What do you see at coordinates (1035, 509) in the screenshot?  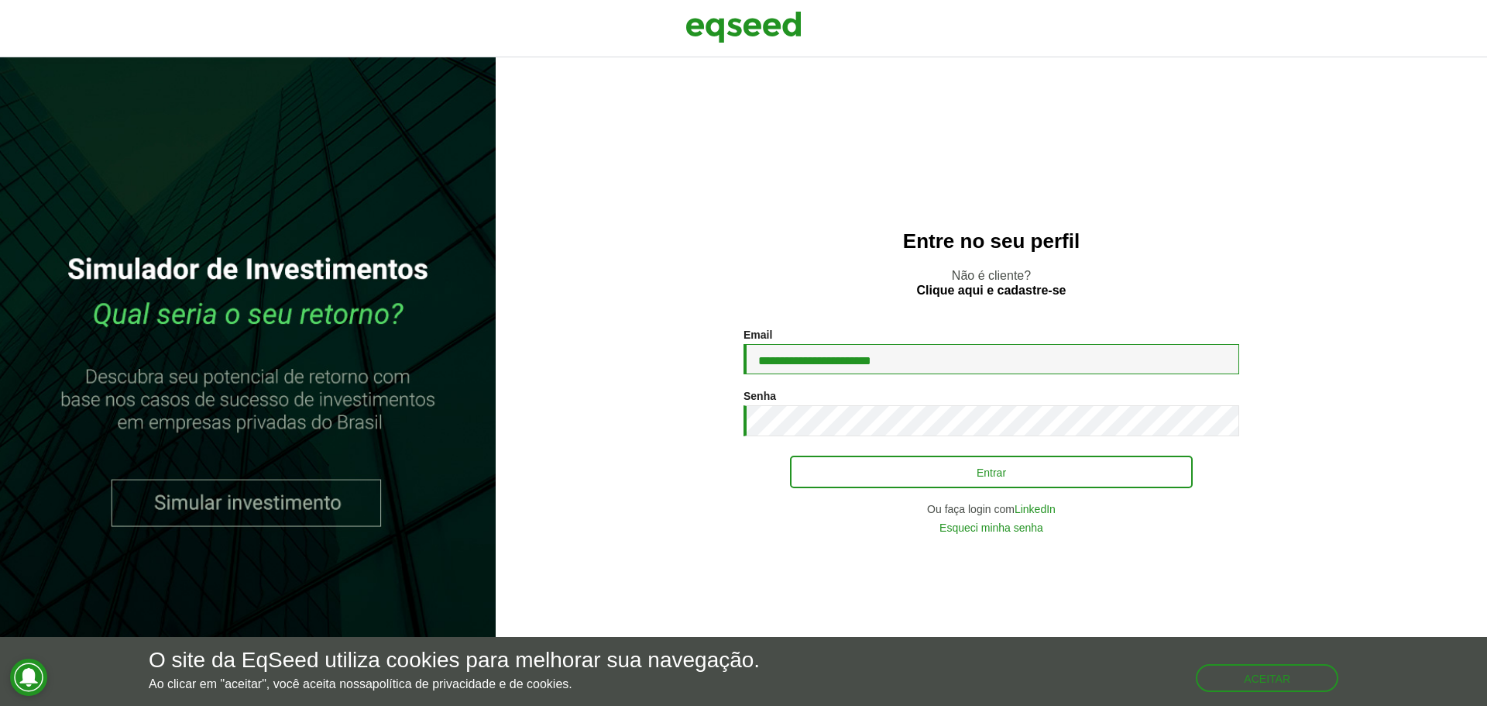 I see `a: LinkedIn` at bounding box center [1035, 509].